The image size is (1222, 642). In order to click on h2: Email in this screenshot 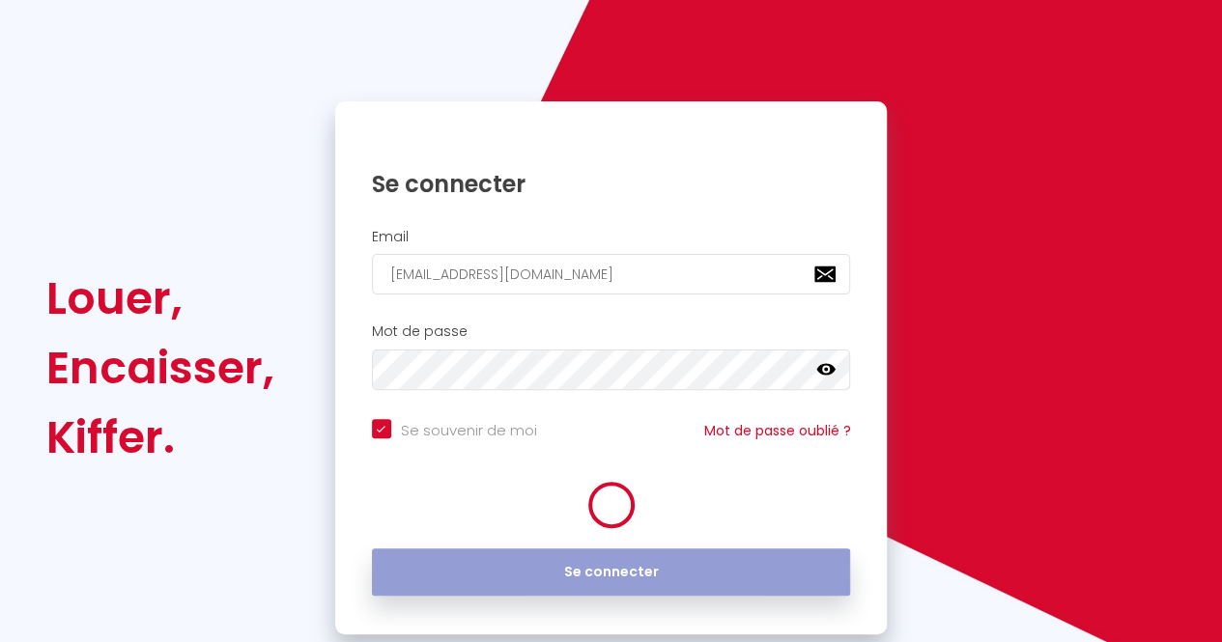, I will do `click(612, 237)`.